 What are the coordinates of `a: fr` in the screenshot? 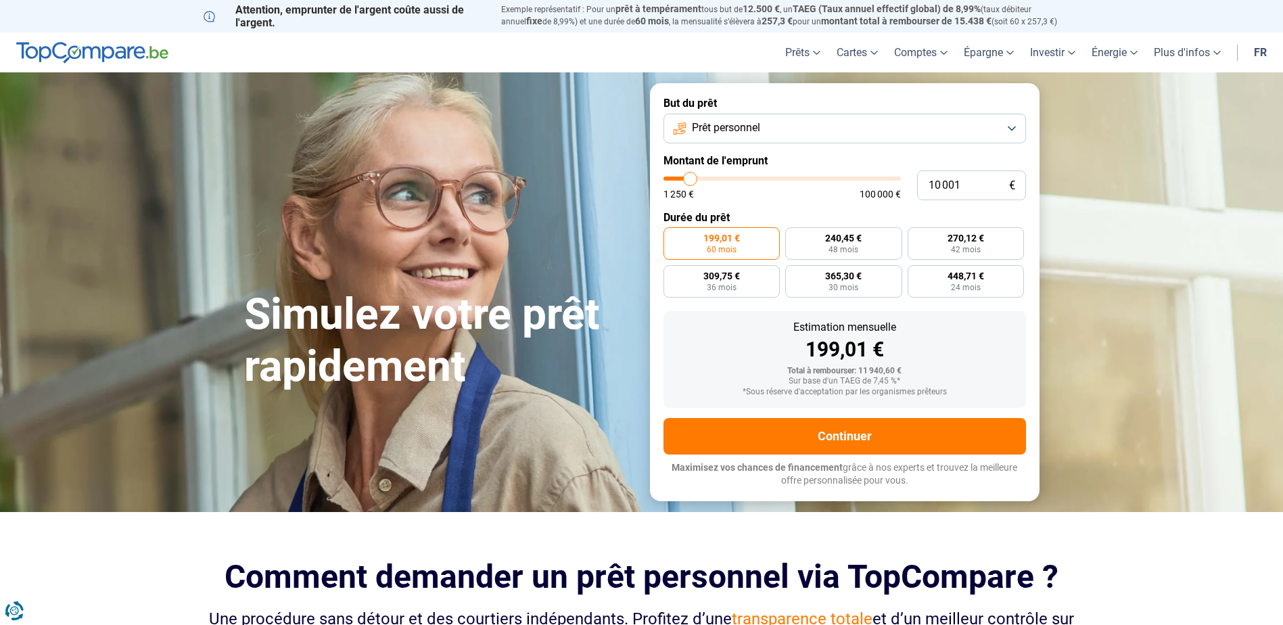 It's located at (1260, 52).